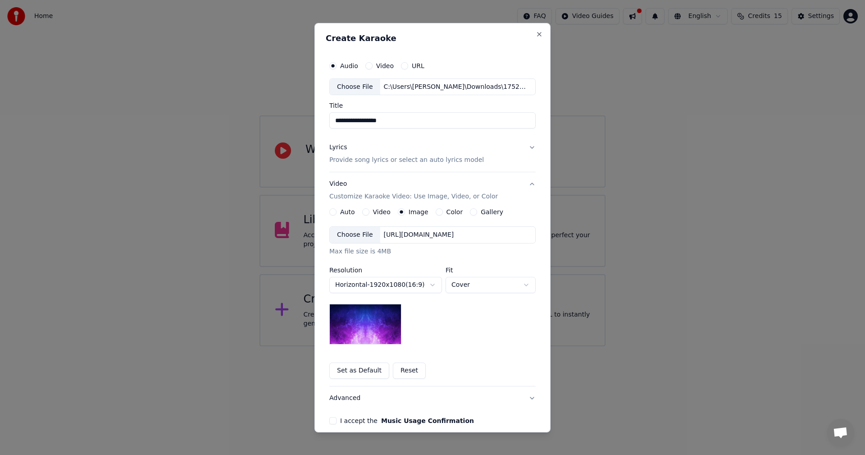 The image size is (865, 455). What do you see at coordinates (433, 398) in the screenshot?
I see `button: Advanced` at bounding box center [433, 398].